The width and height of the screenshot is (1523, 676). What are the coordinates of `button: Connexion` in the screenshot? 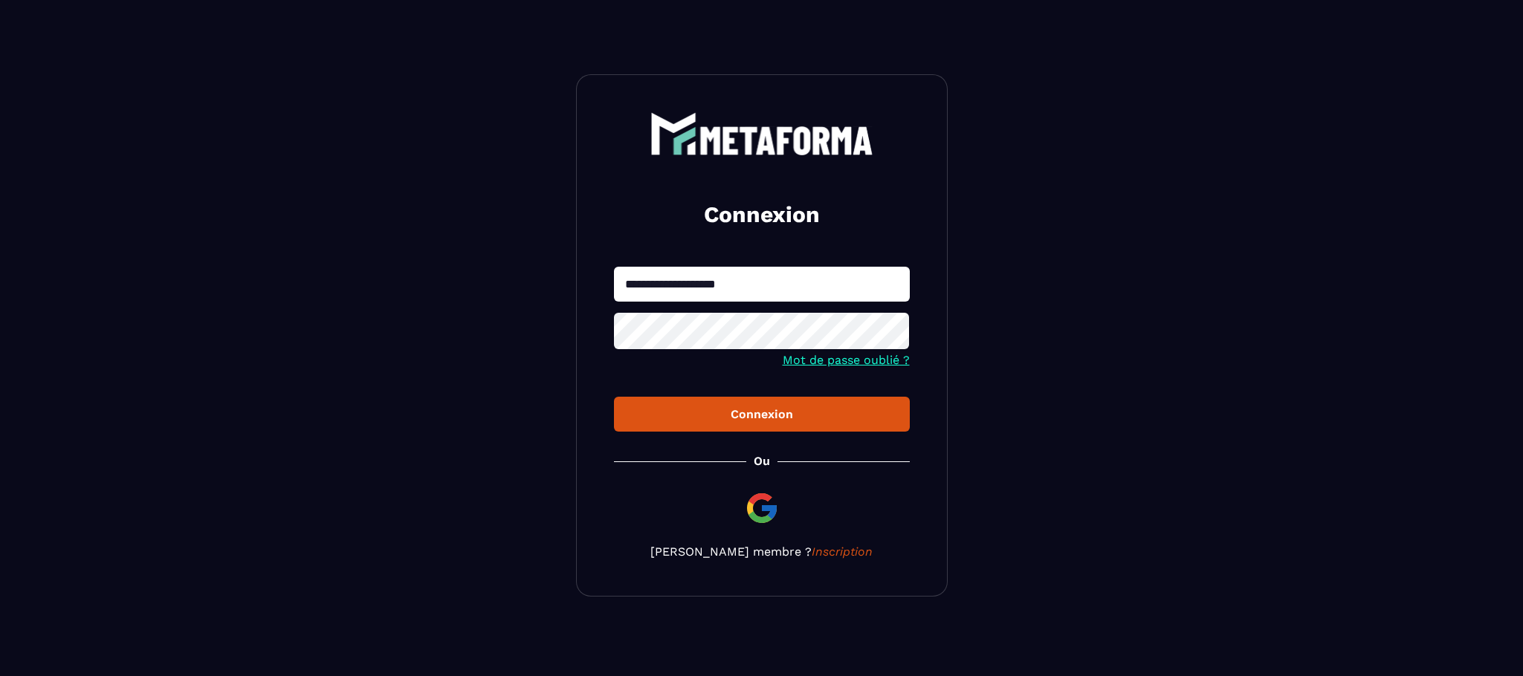 It's located at (762, 414).